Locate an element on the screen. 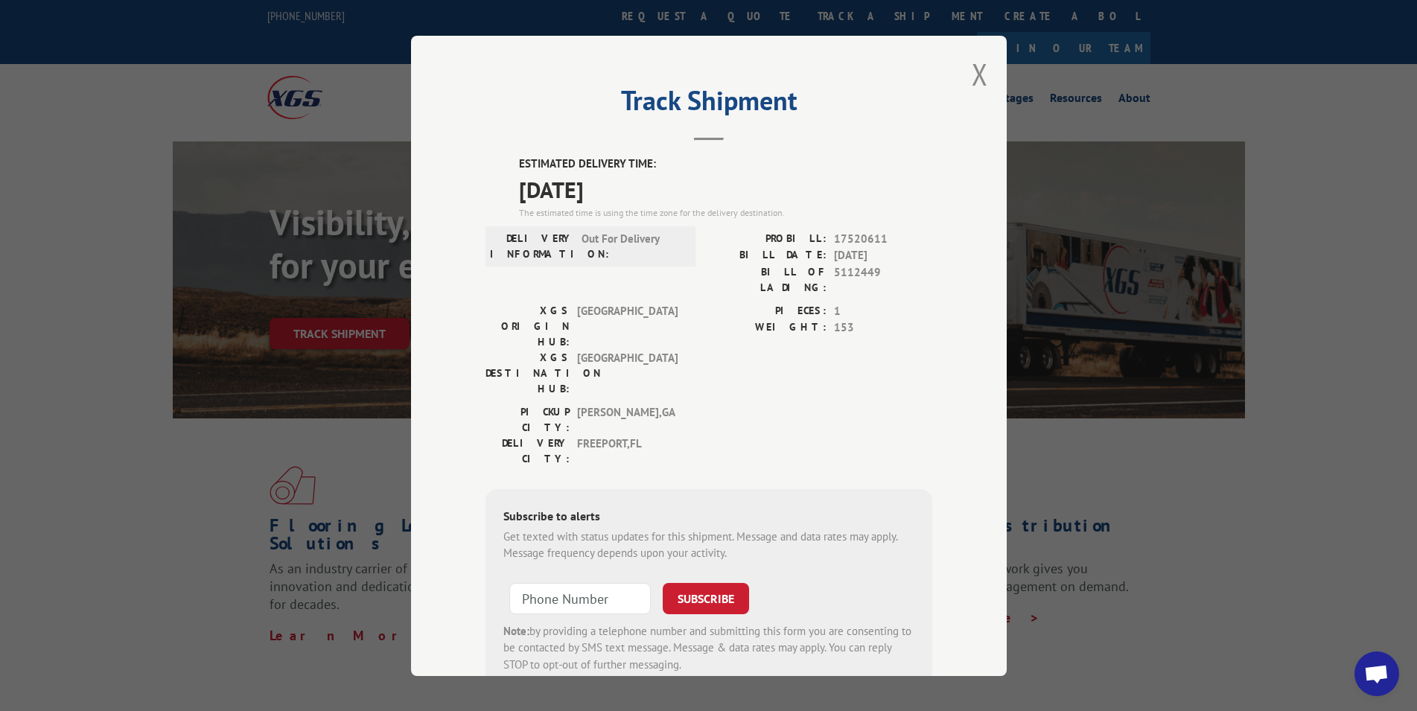 The width and height of the screenshot is (1417, 711). label: PROBILL: is located at coordinates (768, 238).